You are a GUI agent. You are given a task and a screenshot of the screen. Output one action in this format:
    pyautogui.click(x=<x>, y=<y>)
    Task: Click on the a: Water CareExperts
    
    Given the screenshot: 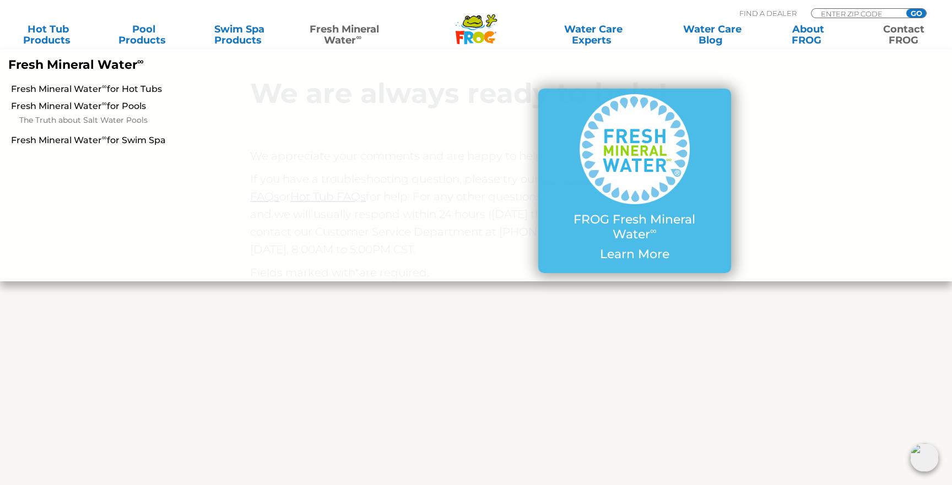 What is the action you would take?
    pyautogui.click(x=593, y=35)
    